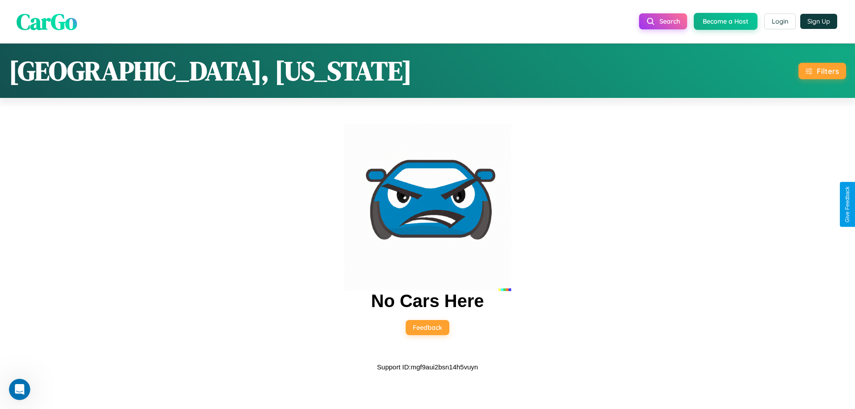  Describe the element at coordinates (828, 71) in the screenshot. I see `div: Filters` at that location.